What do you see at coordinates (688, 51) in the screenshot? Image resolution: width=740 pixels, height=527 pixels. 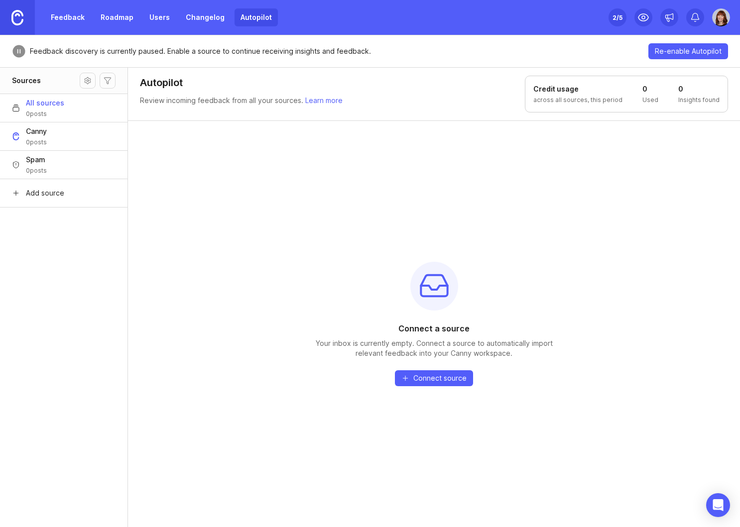 I see `button: Re-enable Autopilot` at bounding box center [688, 51].